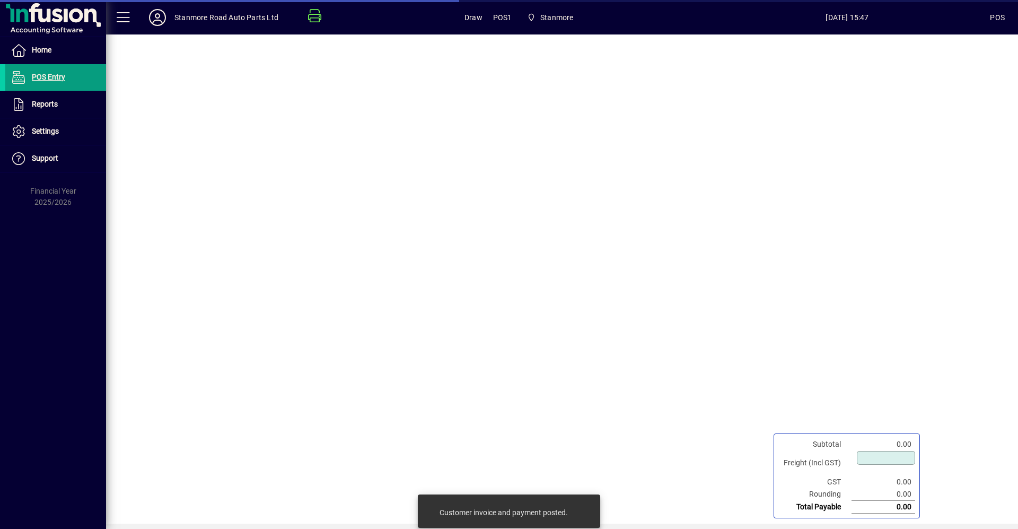 Image resolution: width=1018 pixels, height=529 pixels. Describe the element at coordinates (56, 50) in the screenshot. I see `a: Home` at that location.